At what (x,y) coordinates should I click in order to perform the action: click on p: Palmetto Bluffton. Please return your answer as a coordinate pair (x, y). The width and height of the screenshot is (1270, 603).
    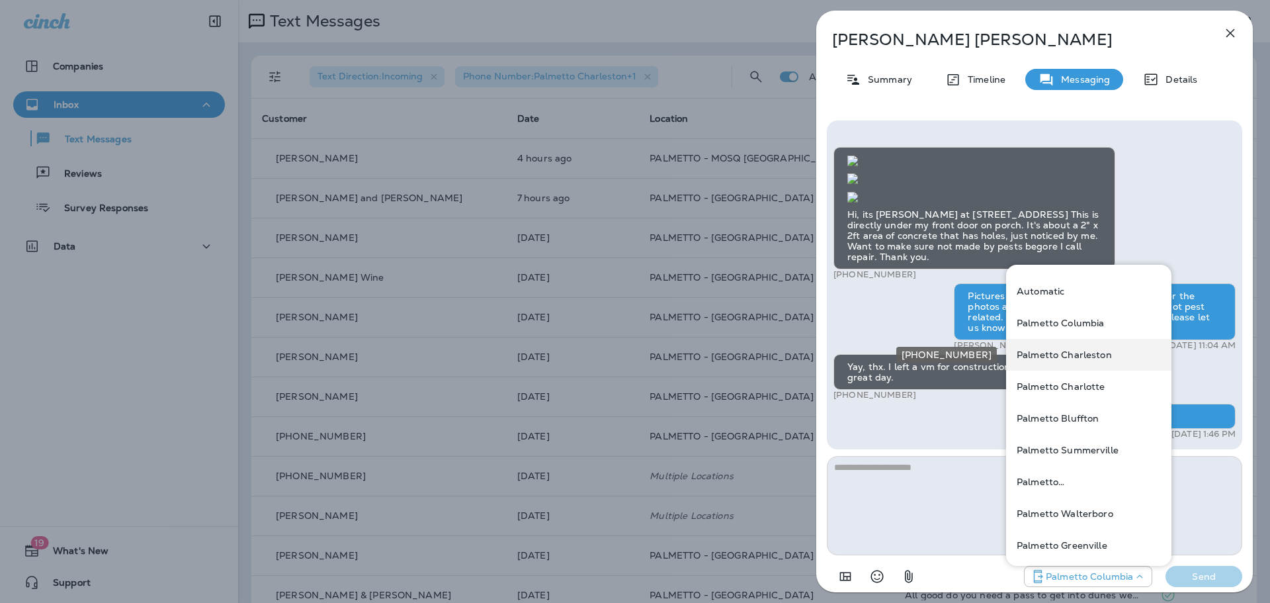
    Looking at the image, I should click on (1058, 418).